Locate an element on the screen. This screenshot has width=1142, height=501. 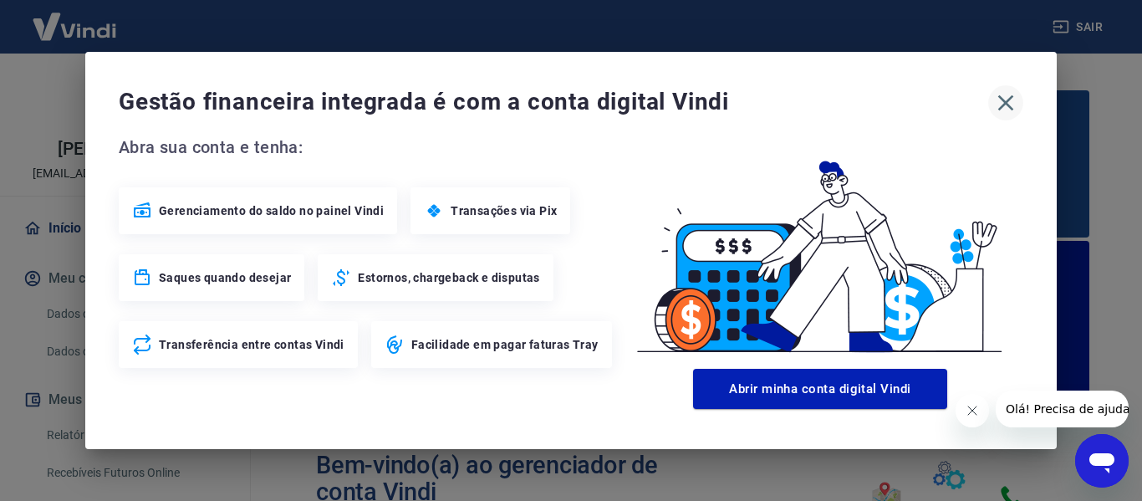
span: Transferência entre contas Vindi is located at coordinates (252, 344).